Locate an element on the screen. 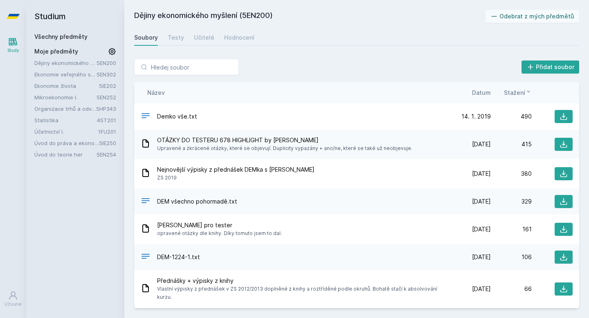  span: DEM všechno pohormadě.txt is located at coordinates (197, 202).